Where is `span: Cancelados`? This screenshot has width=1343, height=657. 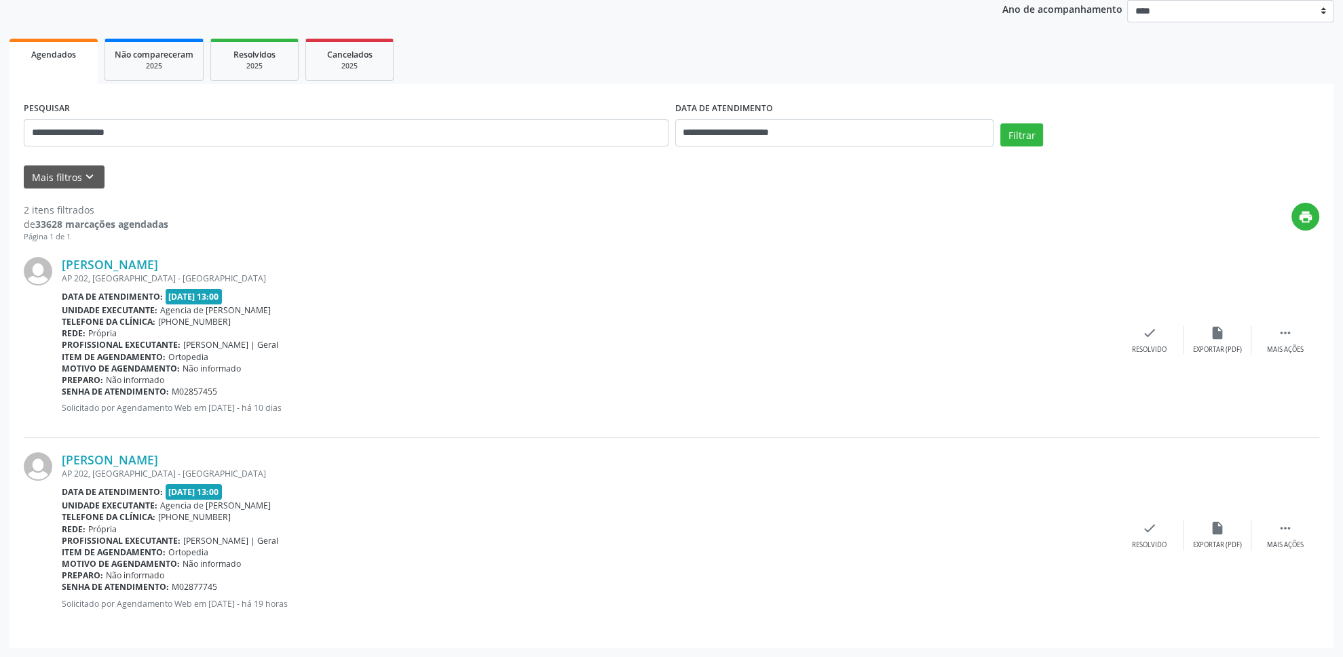
span: Cancelados is located at coordinates (349, 54).